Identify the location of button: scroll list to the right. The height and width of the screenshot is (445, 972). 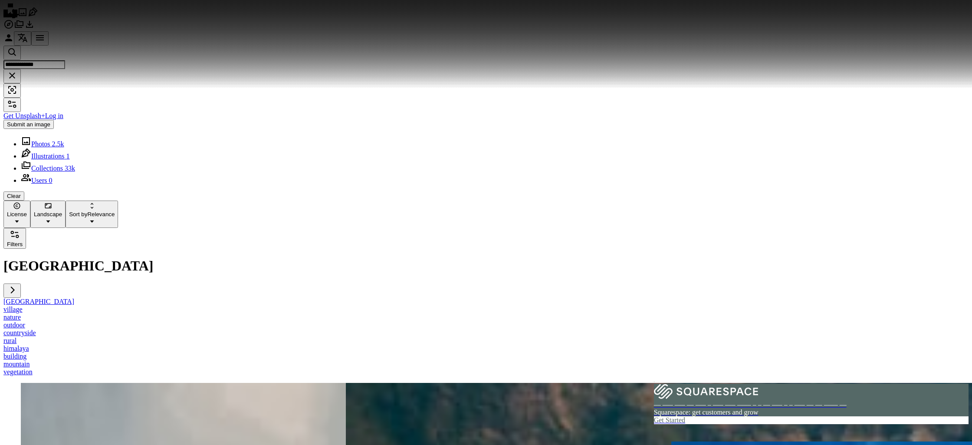
(12, 290).